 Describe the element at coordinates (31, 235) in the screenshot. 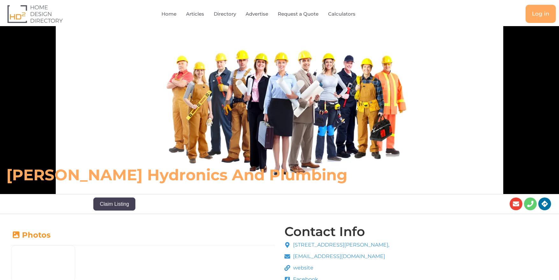

I see `a: Photos` at that location.